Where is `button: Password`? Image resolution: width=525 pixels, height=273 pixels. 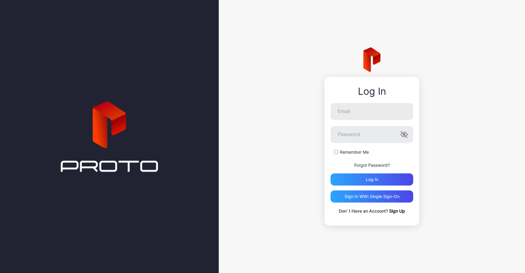 button: Password is located at coordinates (404, 135).